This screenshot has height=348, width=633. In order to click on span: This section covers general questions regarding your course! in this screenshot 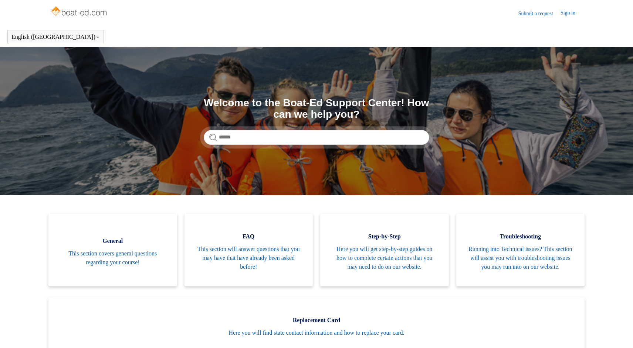, I will do `click(113, 258)`.